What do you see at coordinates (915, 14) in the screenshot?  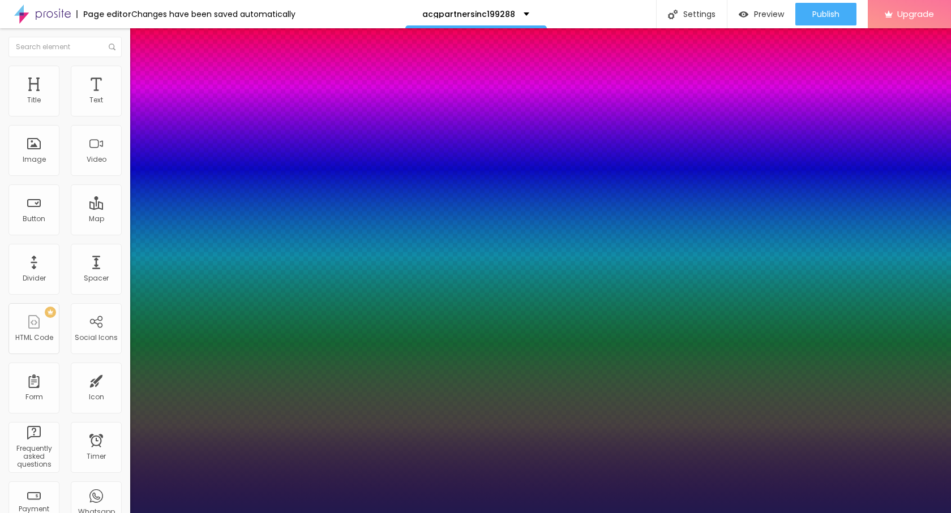 I see `span: Upgrade` at bounding box center [915, 14].